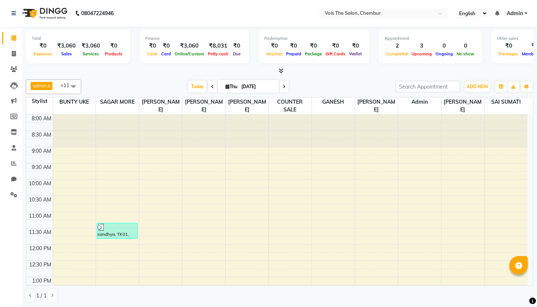  Describe the element at coordinates (40, 249) in the screenshot. I see `div: 12:00 PM` at that location.